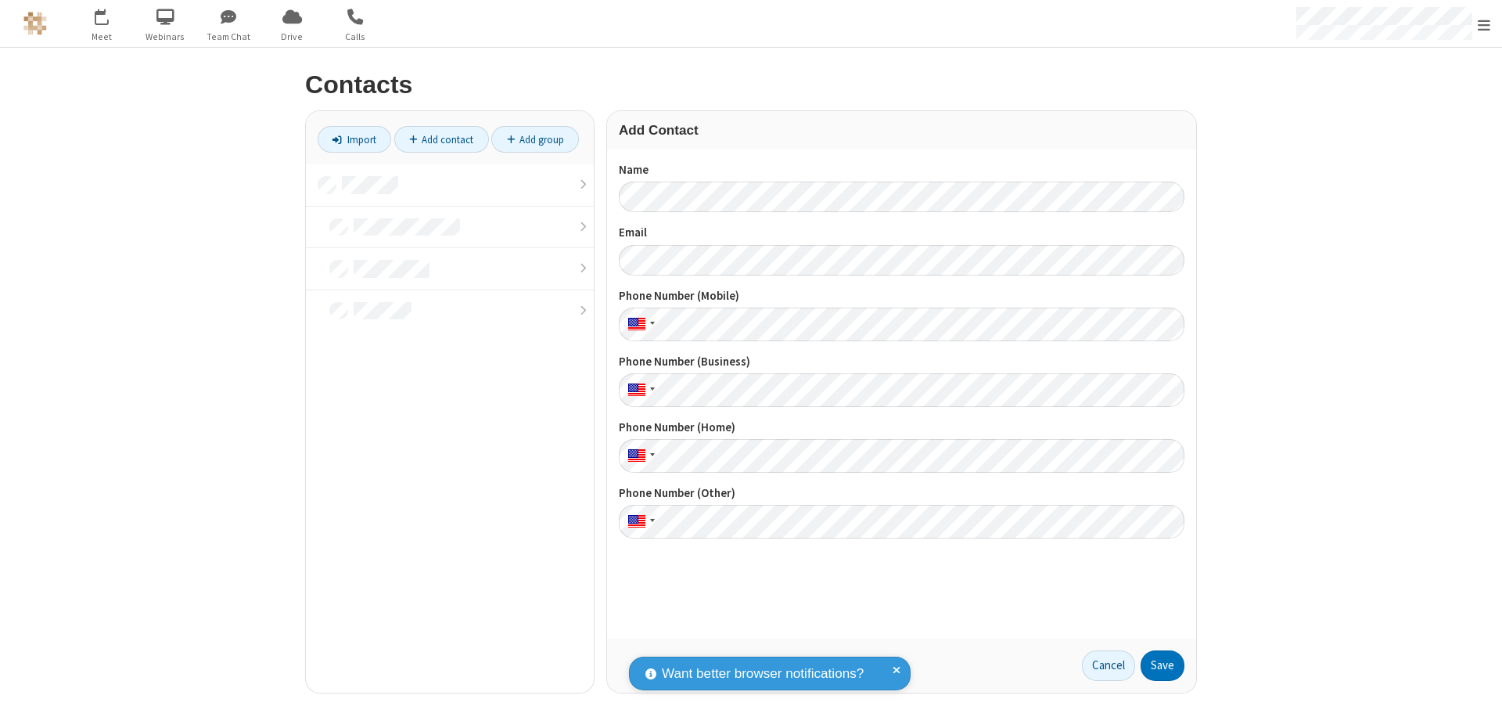 The width and height of the screenshot is (1502, 717). I want to click on a: Import, so click(354, 139).